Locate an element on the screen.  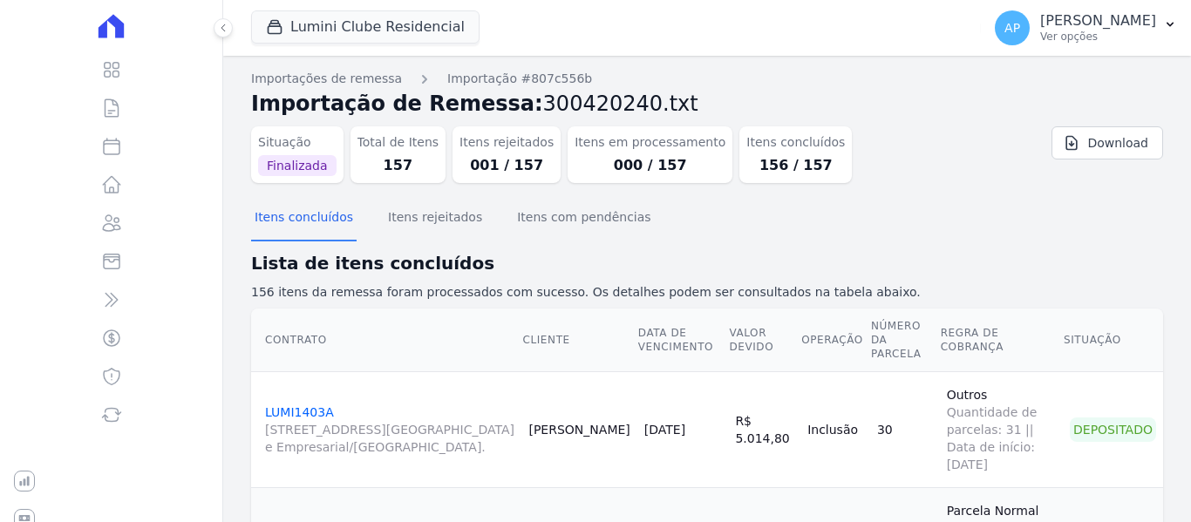
th: Situação is located at coordinates (1113, 340).